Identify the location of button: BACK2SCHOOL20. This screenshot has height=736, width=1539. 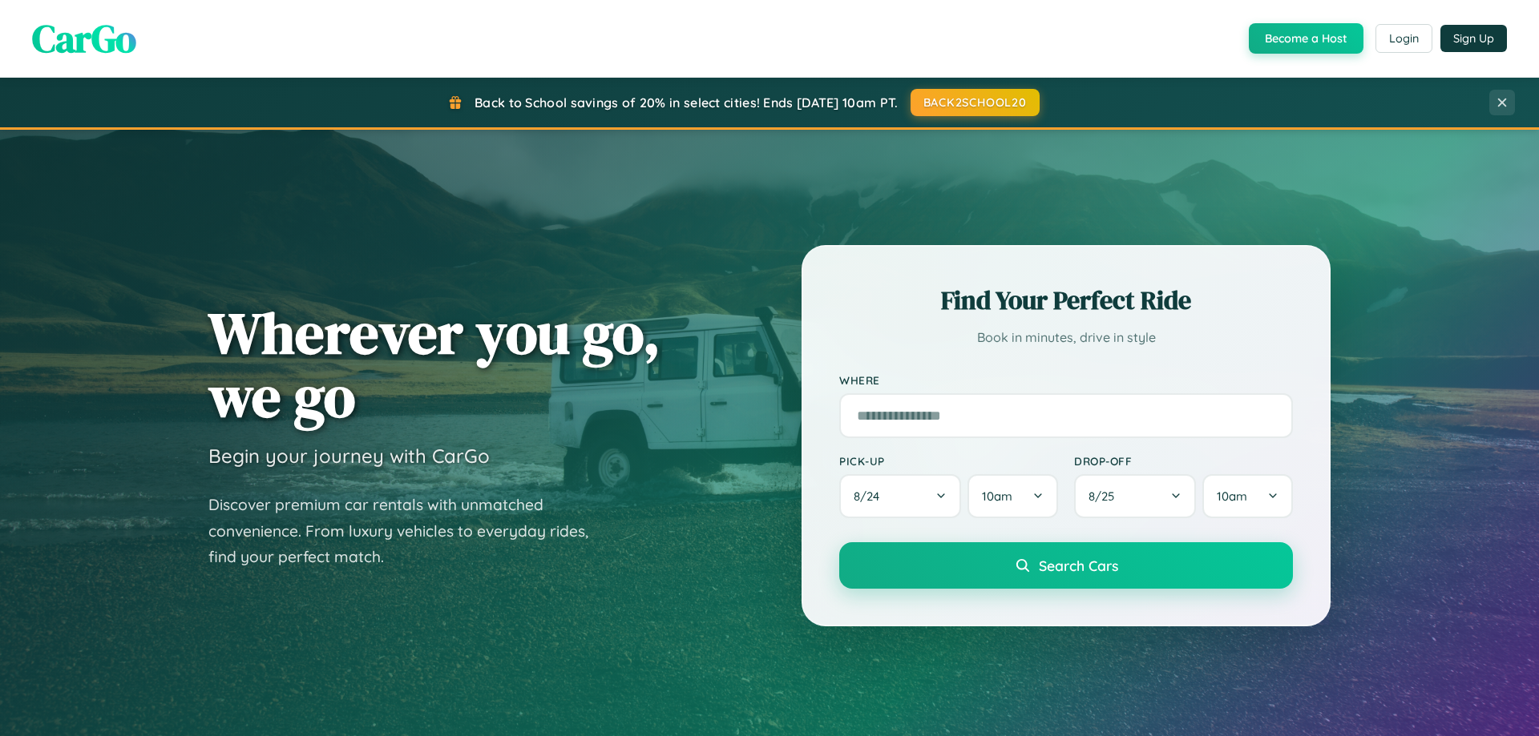
(974, 103).